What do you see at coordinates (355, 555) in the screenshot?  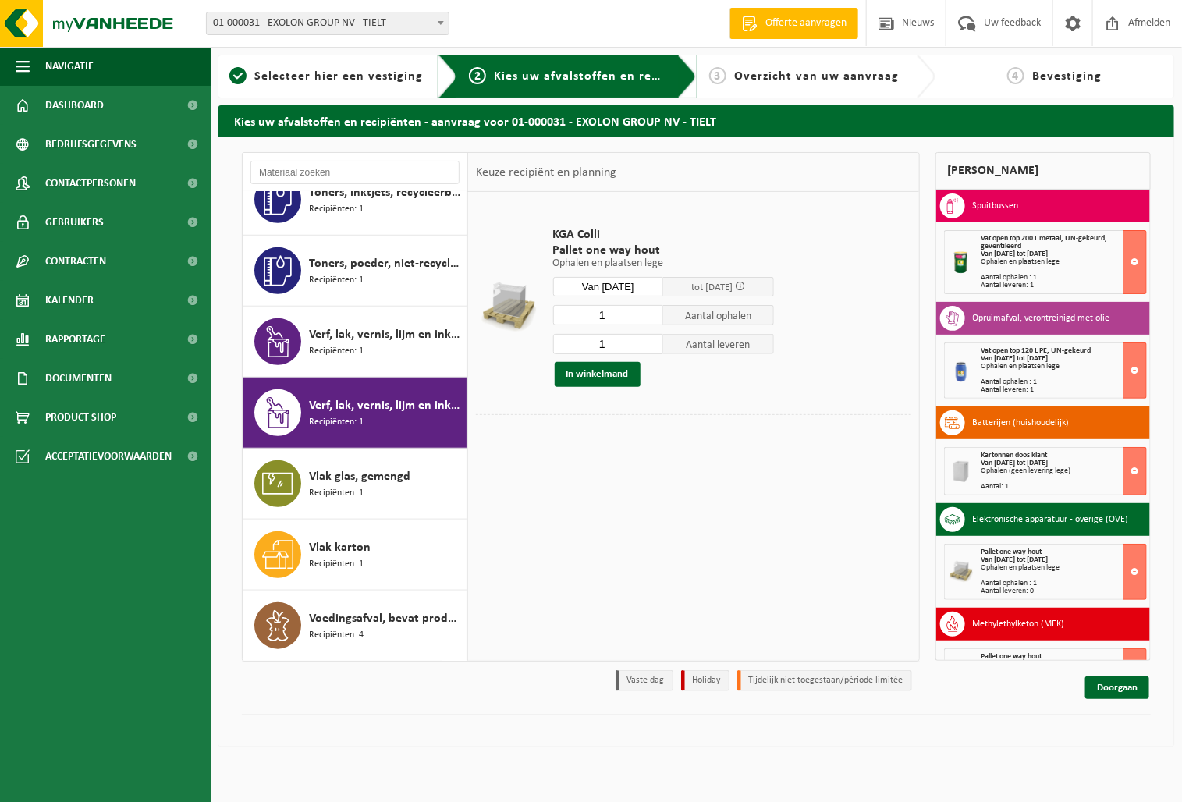 I see `button: Vlak karton Recipiënten: 1` at bounding box center [355, 555].